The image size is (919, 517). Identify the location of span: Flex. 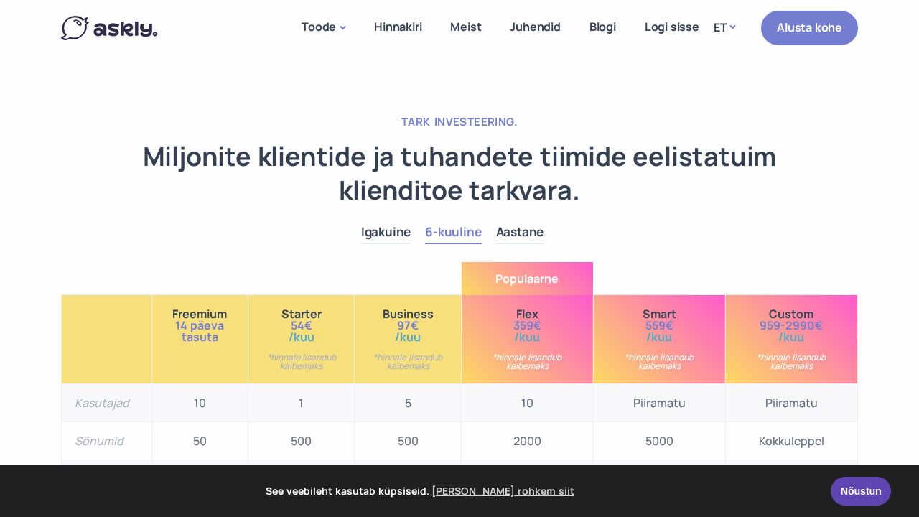
(527, 314).